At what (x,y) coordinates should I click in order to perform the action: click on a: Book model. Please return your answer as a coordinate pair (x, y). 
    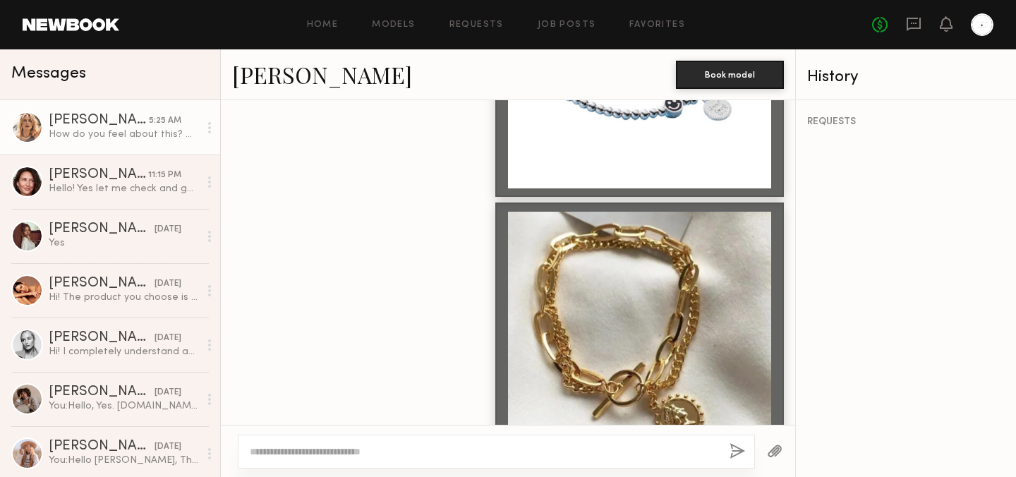
    Looking at the image, I should click on (729, 73).